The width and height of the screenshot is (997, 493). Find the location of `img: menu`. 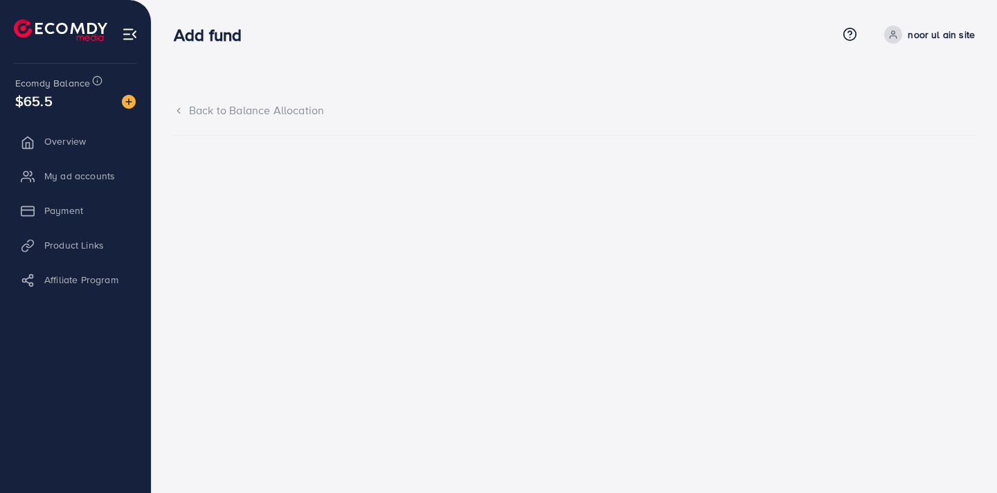

img: menu is located at coordinates (129, 34).